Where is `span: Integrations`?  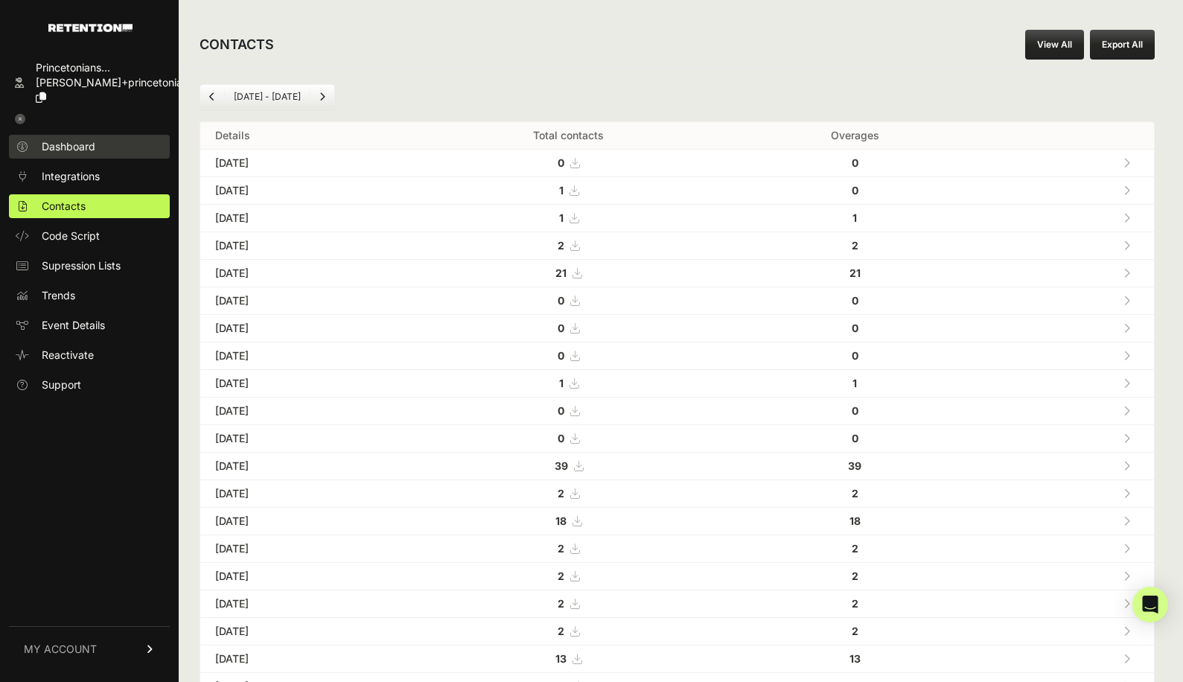
span: Integrations is located at coordinates (71, 177).